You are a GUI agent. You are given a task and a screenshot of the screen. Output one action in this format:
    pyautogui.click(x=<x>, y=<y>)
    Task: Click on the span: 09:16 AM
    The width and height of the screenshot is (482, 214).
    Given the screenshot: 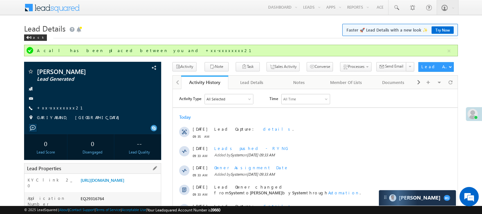 What is the action you would take?
    pyautogui.click(x=30, y=144)
    